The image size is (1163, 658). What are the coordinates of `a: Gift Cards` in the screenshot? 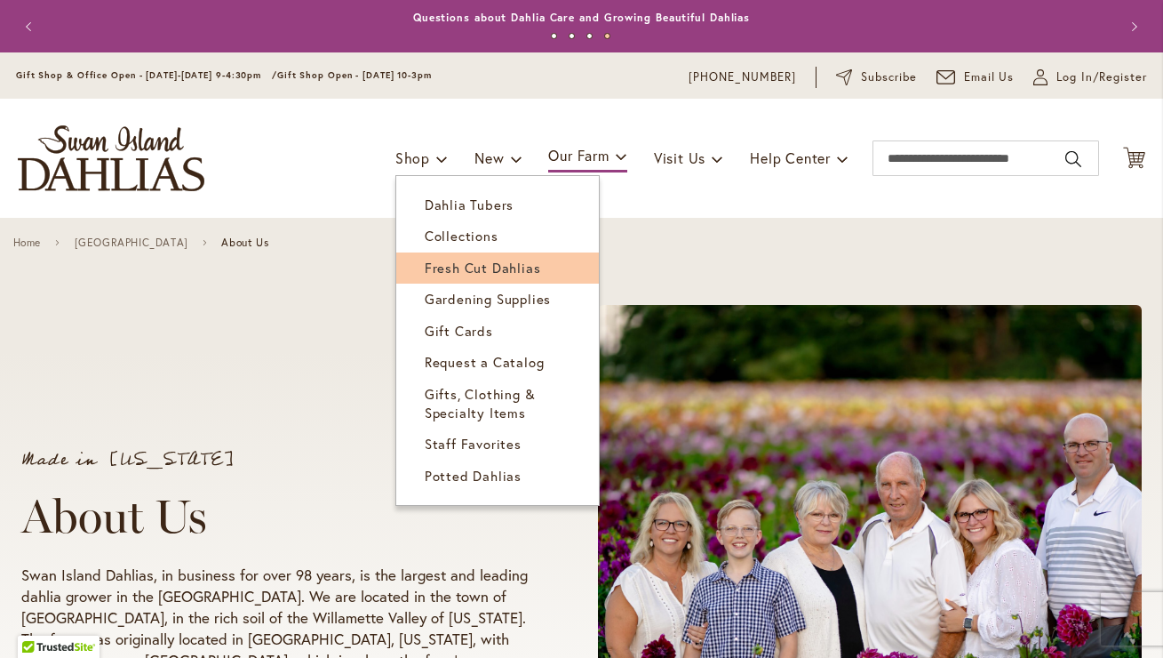 It's located at (498, 331).